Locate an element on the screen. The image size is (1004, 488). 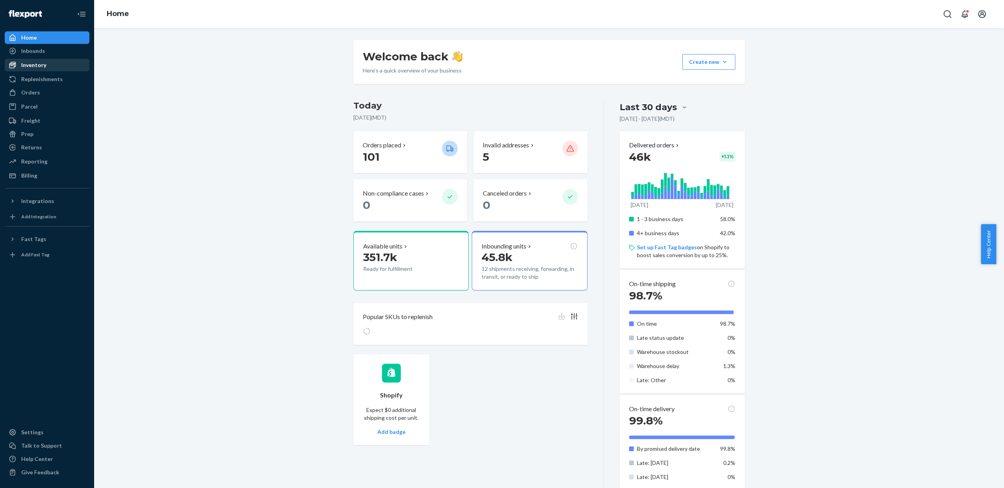
div: Inventory is located at coordinates (34, 65).